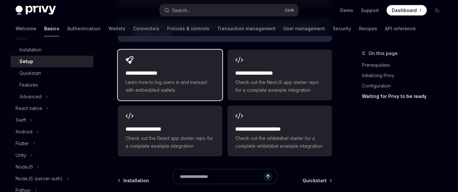 This screenshot has height=192, width=458. What do you see at coordinates (31, 50) in the screenshot?
I see `div: Installation` at bounding box center [31, 50].